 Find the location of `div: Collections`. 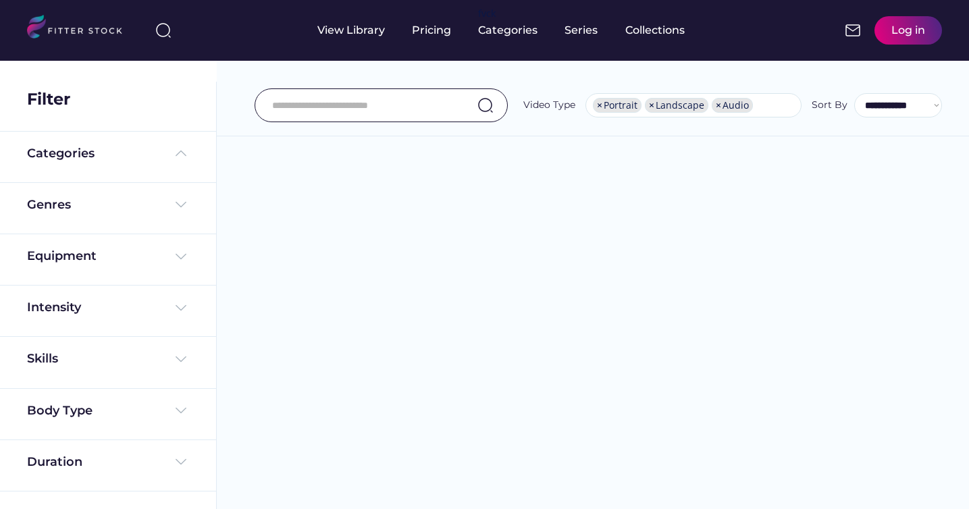

div: Collections is located at coordinates (655, 30).